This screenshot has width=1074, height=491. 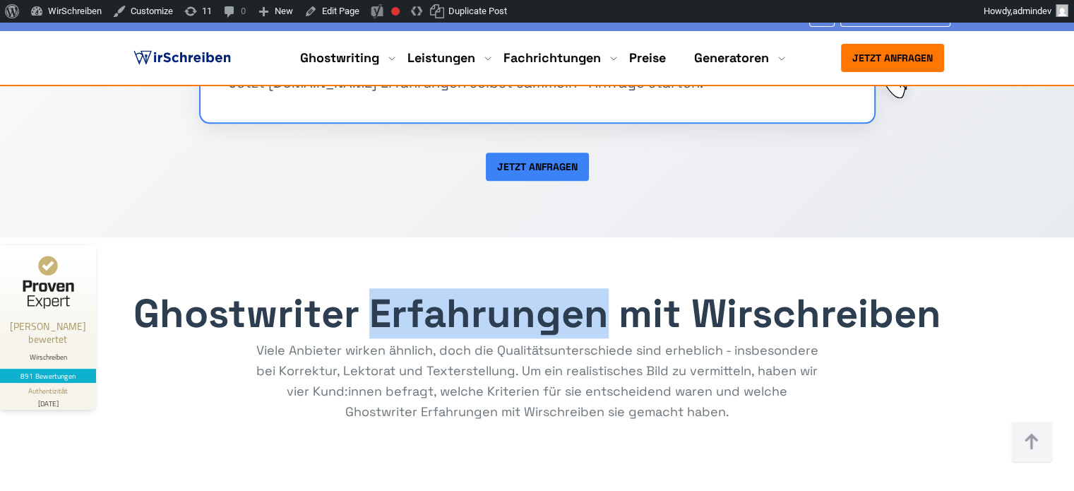 What do you see at coordinates (537, 381) in the screenshot?
I see `div: Viele Anbieter wirken ähnlich, doch die Qualitätsunterschiede sind erheblich - insbesondere bei K...` at bounding box center [537, 381].